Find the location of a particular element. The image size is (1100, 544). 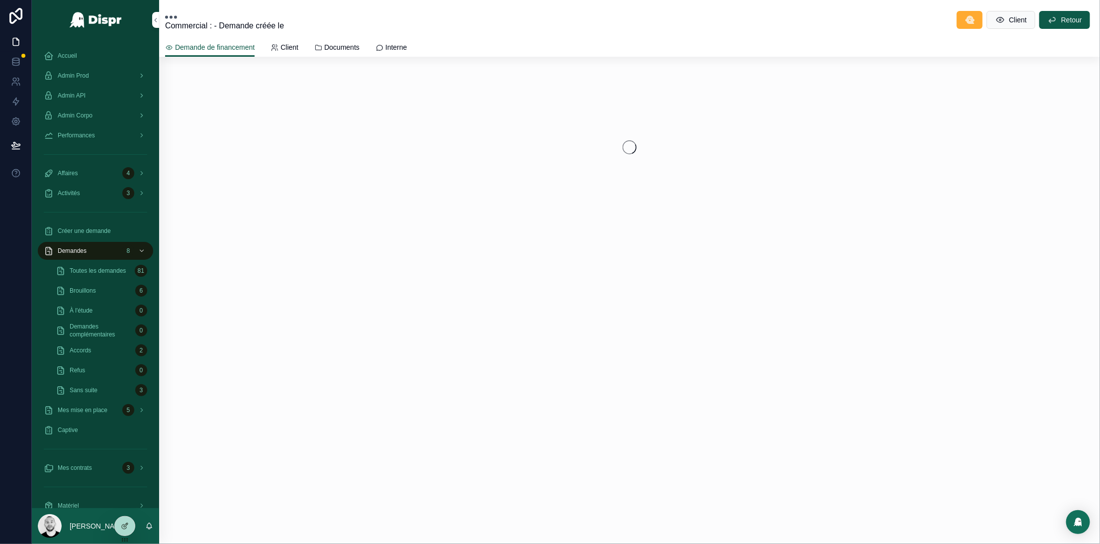

a: Créer une demande is located at coordinates (96, 231).